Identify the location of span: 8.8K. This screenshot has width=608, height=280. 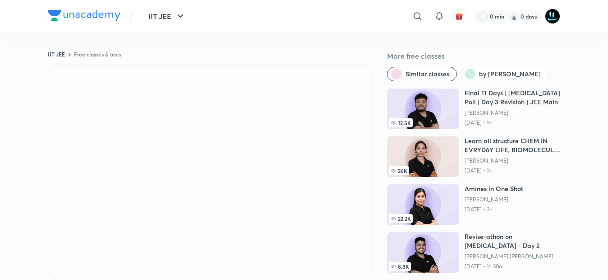
(400, 266).